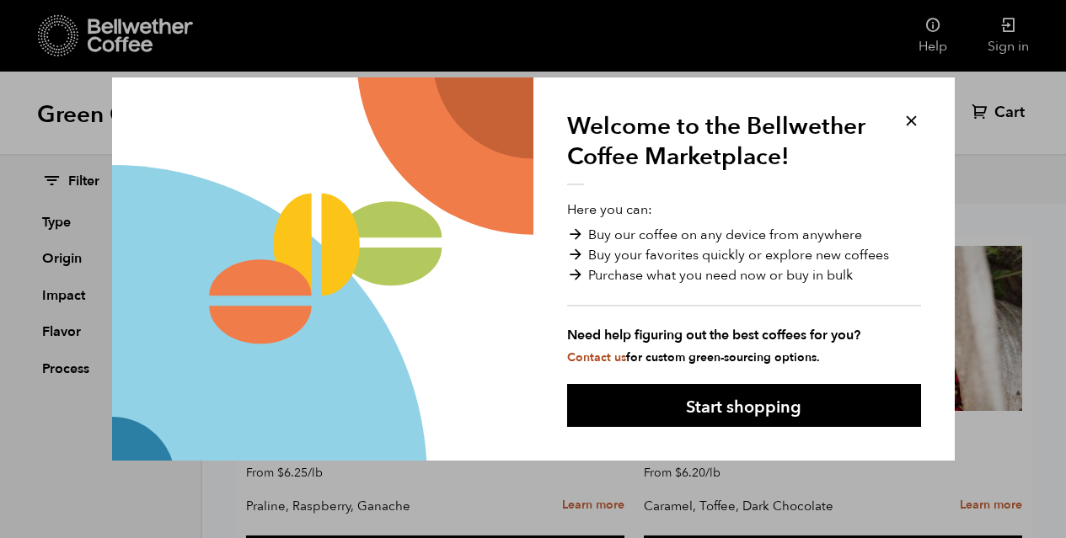  Describe the element at coordinates (744, 405) in the screenshot. I see `button: Start shopping` at that location.